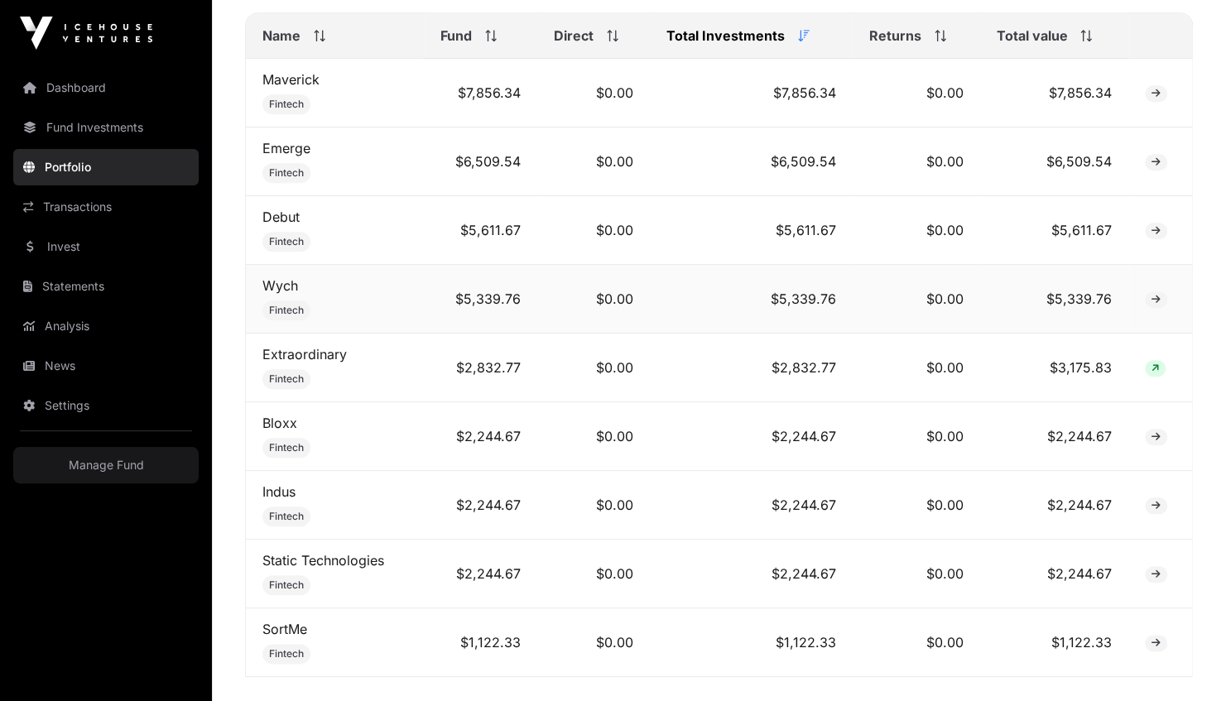  I want to click on a: SortMe, so click(285, 629).